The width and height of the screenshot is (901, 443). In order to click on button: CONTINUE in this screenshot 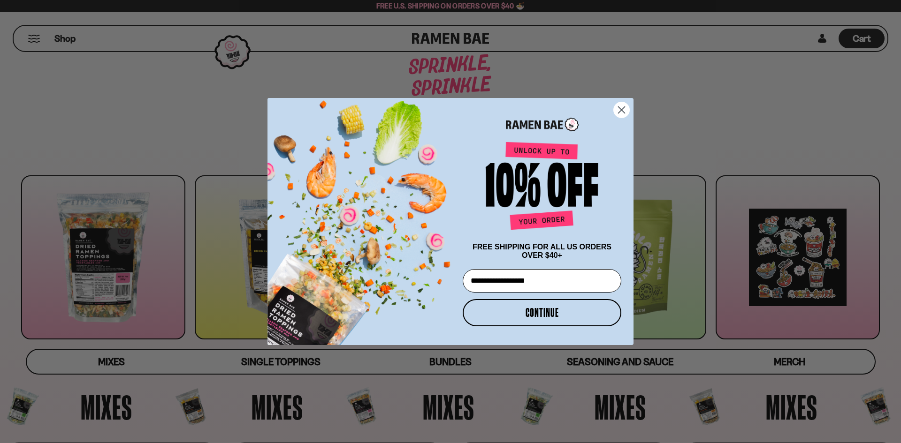, I will do `click(542, 313)`.